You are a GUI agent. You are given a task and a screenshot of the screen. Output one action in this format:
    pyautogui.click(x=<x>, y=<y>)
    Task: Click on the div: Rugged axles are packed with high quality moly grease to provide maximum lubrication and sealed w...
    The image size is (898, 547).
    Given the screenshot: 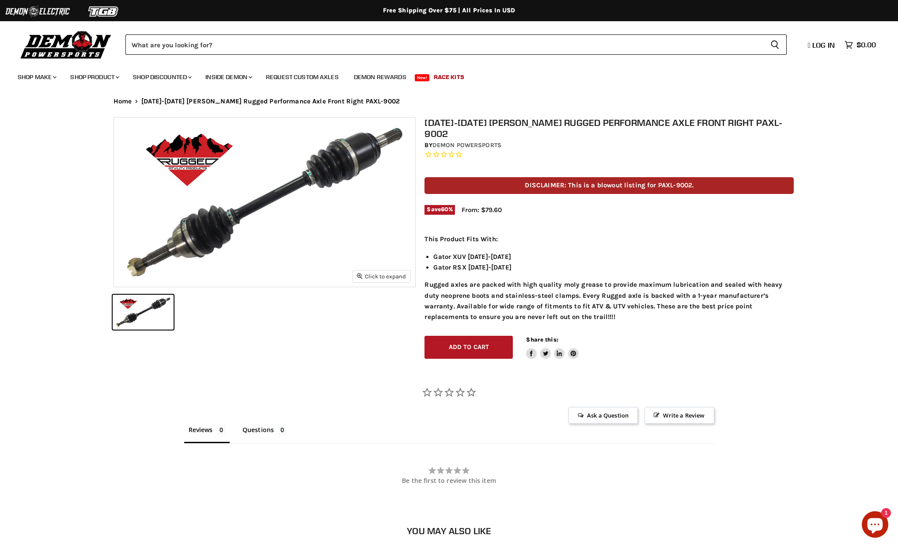 What is the action you would take?
    pyautogui.click(x=609, y=278)
    